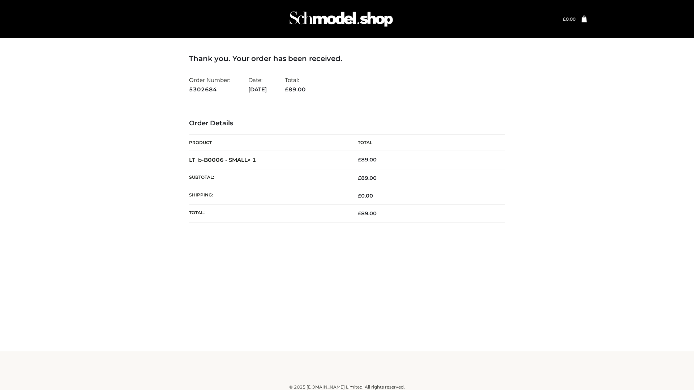 Image resolution: width=694 pixels, height=390 pixels. Describe the element at coordinates (341, 19) in the screenshot. I see `a: Schmodel Admin 964` at that location.